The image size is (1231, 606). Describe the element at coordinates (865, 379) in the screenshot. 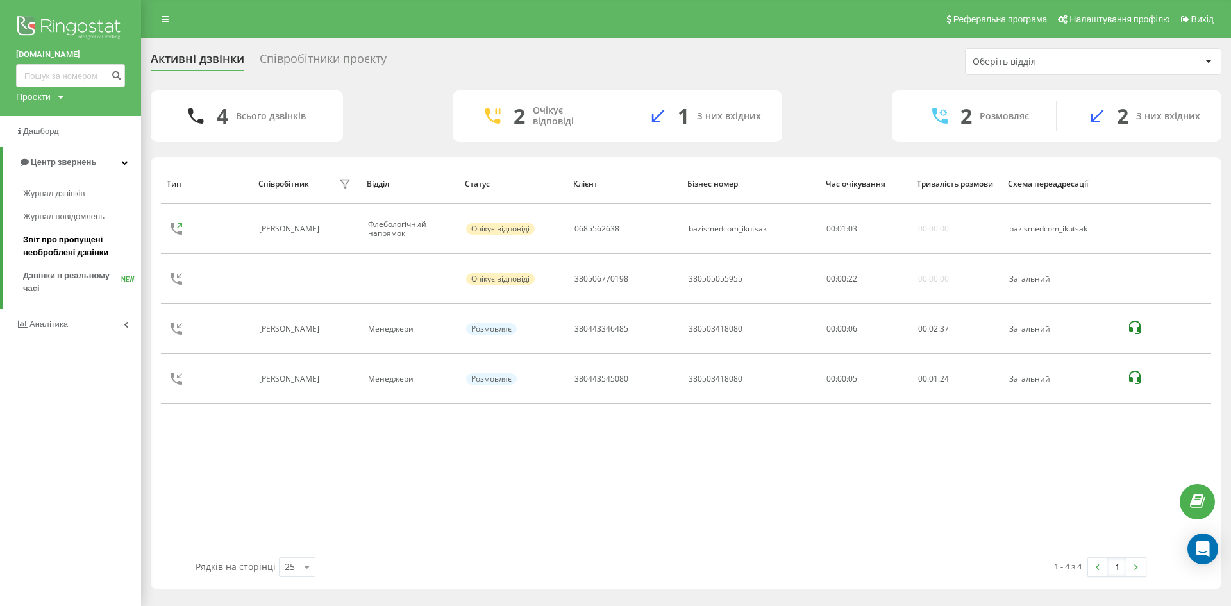

I see `div: 00:00:05` at that location.